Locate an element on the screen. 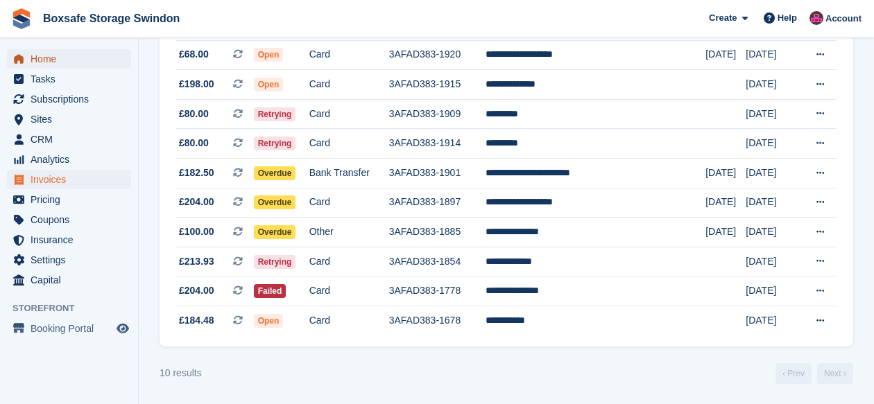 The width and height of the screenshot is (874, 404). div: 10 results is located at coordinates (180, 373).